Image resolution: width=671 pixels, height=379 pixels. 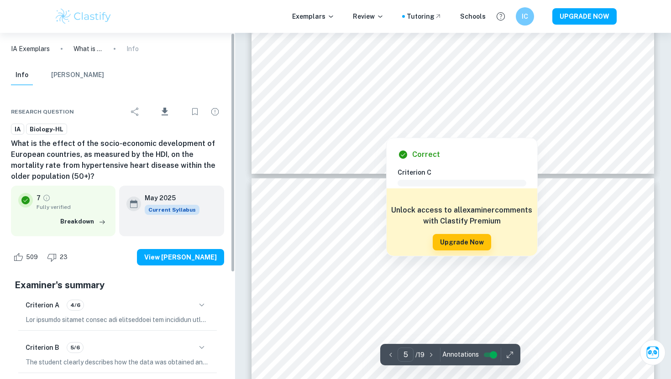 What do you see at coordinates (215, 112) in the screenshot?
I see `div: Report issue` at bounding box center [215, 112].